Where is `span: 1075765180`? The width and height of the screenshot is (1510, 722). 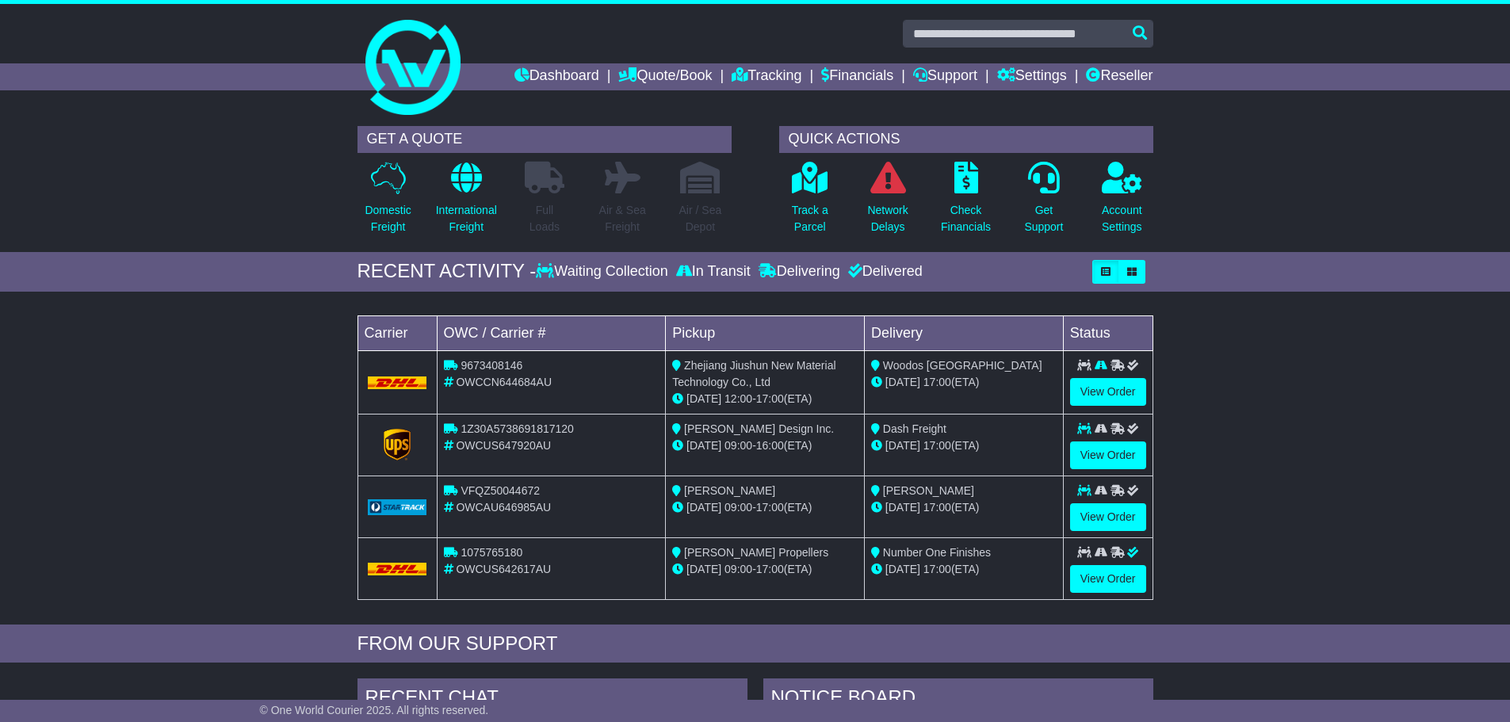 span: 1075765180 is located at coordinates (491, 552).